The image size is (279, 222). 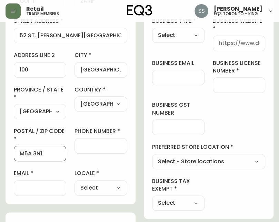 I want to click on label: province / state, so click(x=40, y=93).